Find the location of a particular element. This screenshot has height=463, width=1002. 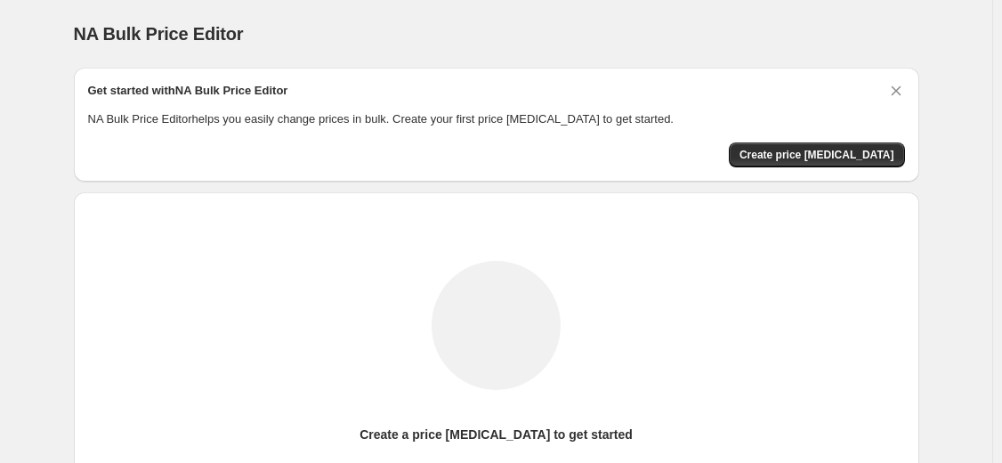

p: NA Bulk Price Editor helps you easily change prices in bulk. Create your first price [MEDICAL_DAT... is located at coordinates (497, 119).